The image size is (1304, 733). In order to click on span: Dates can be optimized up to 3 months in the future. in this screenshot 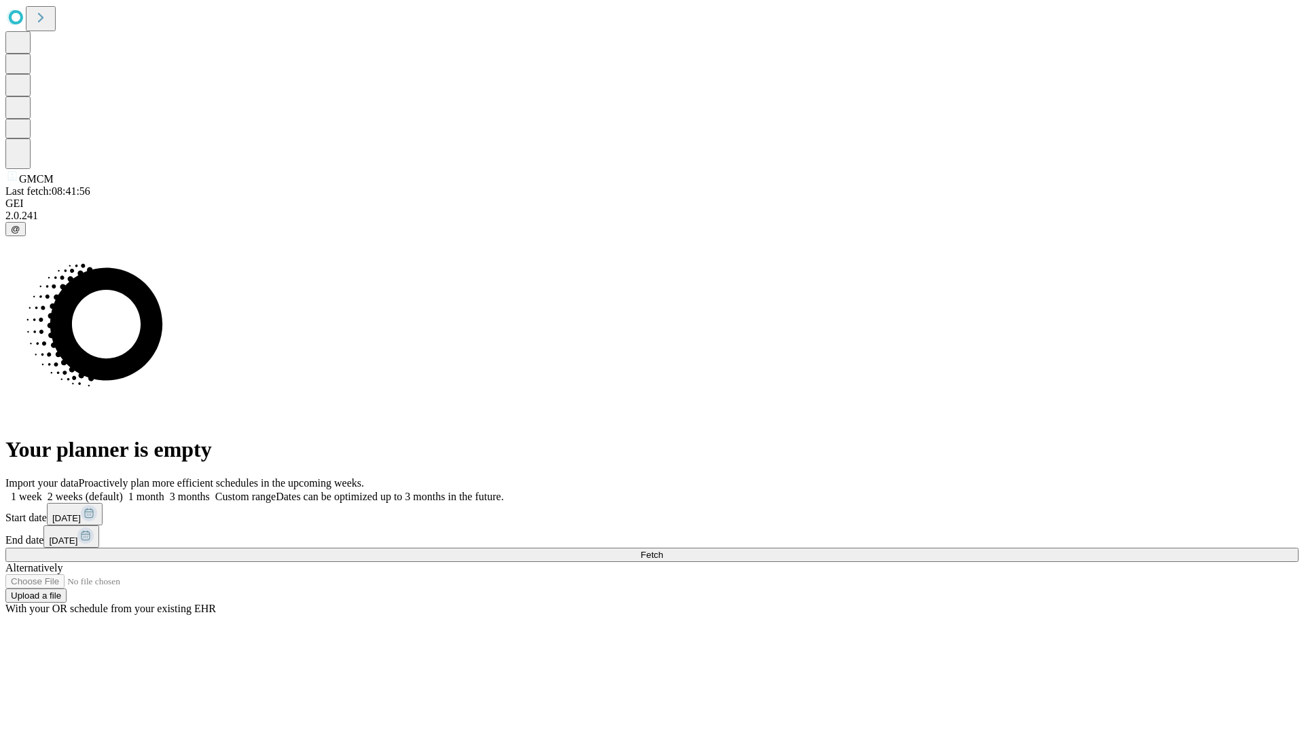, I will do `click(389, 496)`.